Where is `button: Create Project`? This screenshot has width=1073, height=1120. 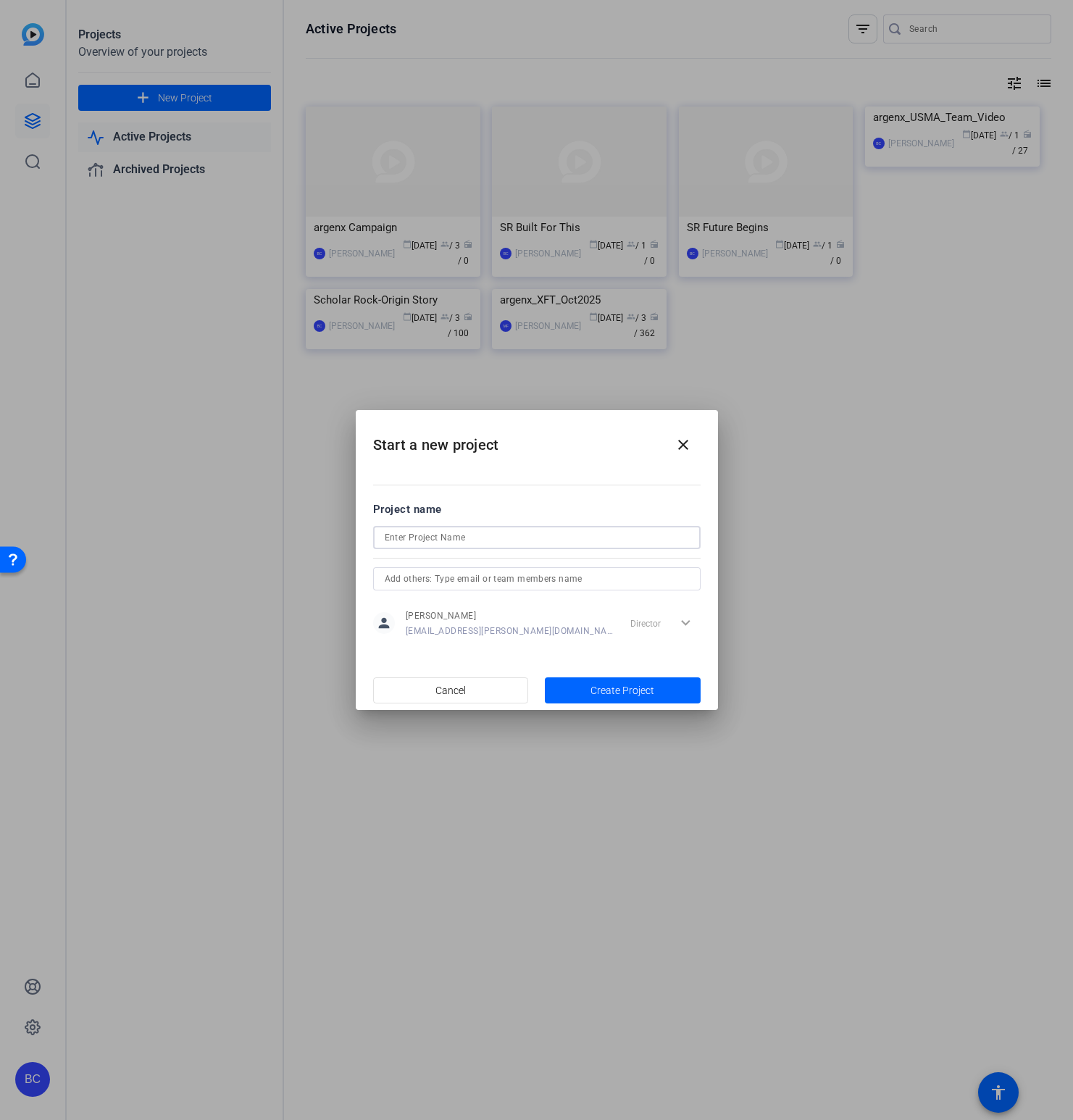 button: Create Project is located at coordinates (622, 690).